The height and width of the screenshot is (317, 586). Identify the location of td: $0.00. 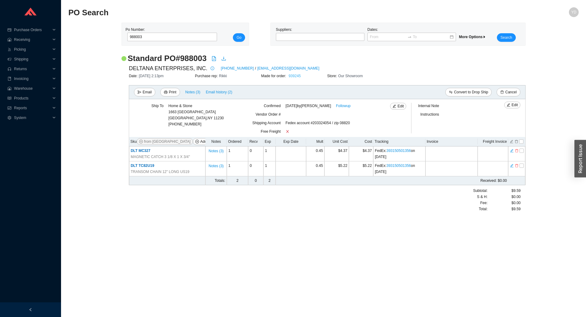
(407, 181).